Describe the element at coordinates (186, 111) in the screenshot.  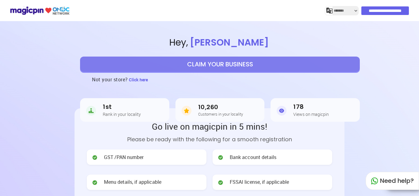
I see `img: Customers` at that location.